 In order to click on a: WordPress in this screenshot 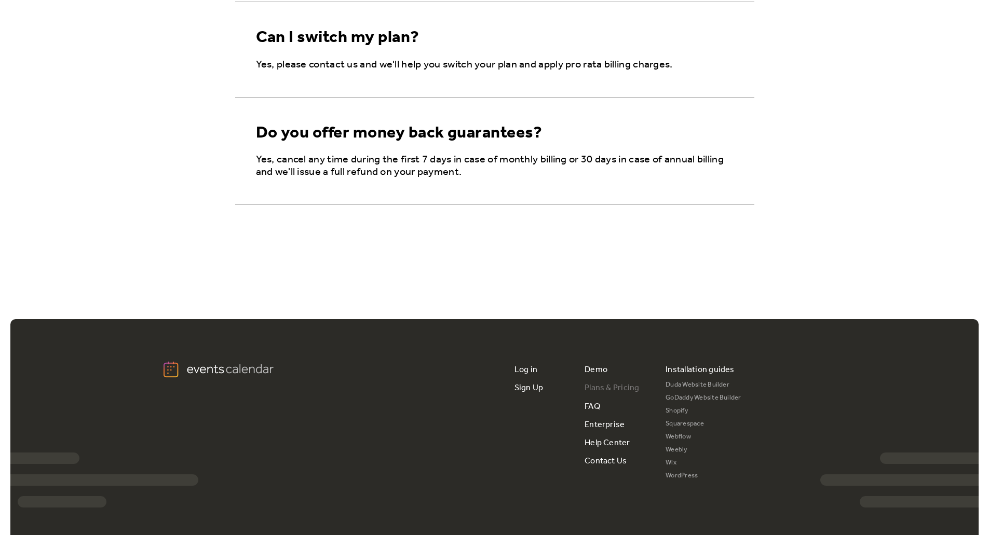, I will do `click(703, 476)`.